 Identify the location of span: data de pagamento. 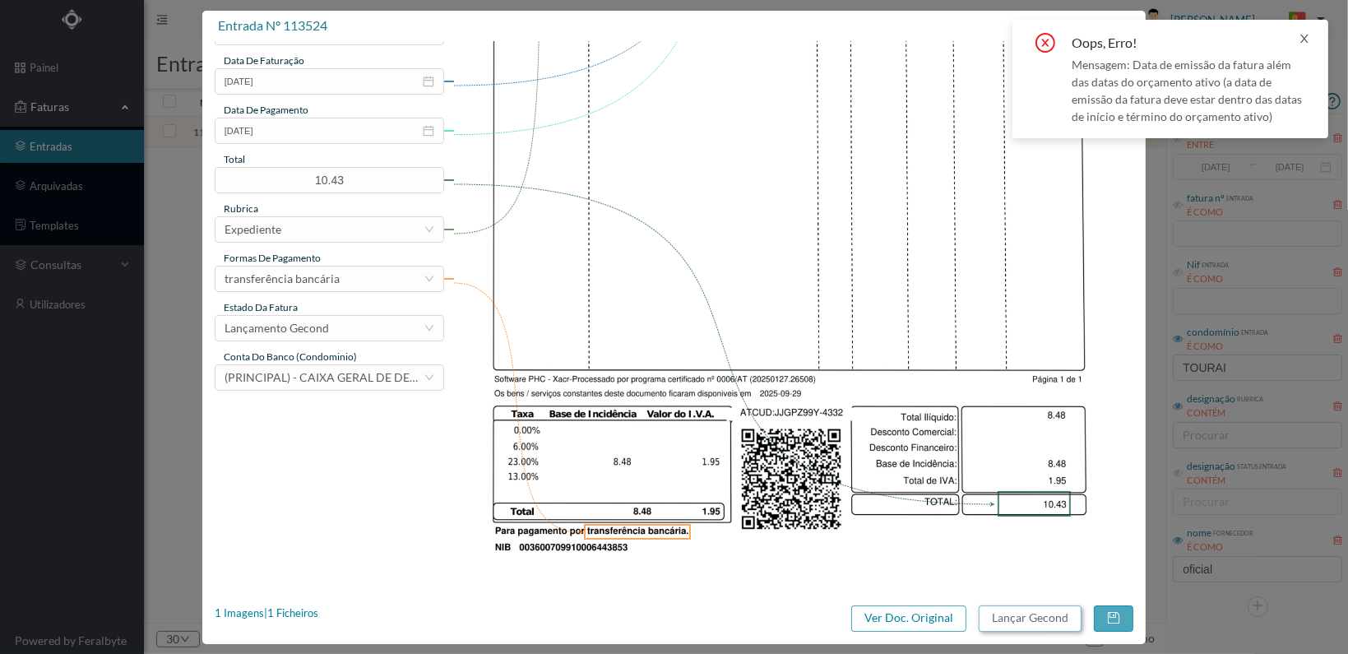
(266, 109).